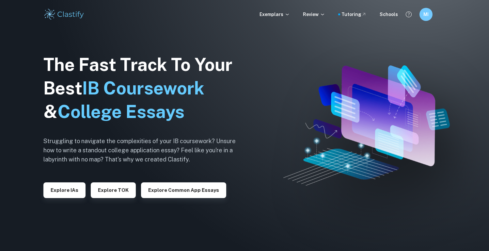 The height and width of the screenshot is (251, 489). I want to click on a: Explore IAs, so click(64, 189).